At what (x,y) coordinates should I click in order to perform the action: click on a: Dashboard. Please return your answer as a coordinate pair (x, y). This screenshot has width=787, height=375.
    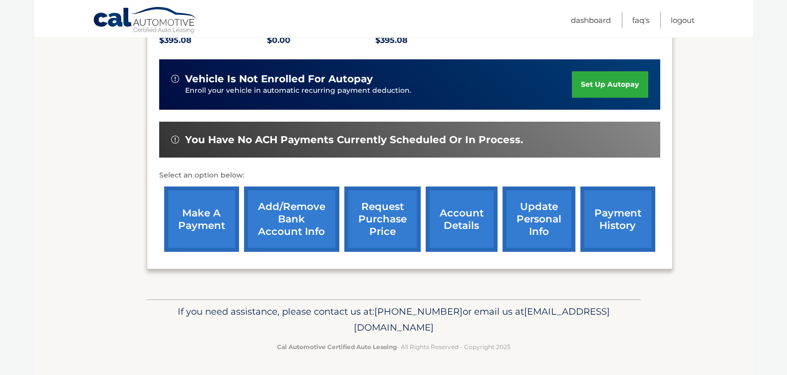
    Looking at the image, I should click on (591, 20).